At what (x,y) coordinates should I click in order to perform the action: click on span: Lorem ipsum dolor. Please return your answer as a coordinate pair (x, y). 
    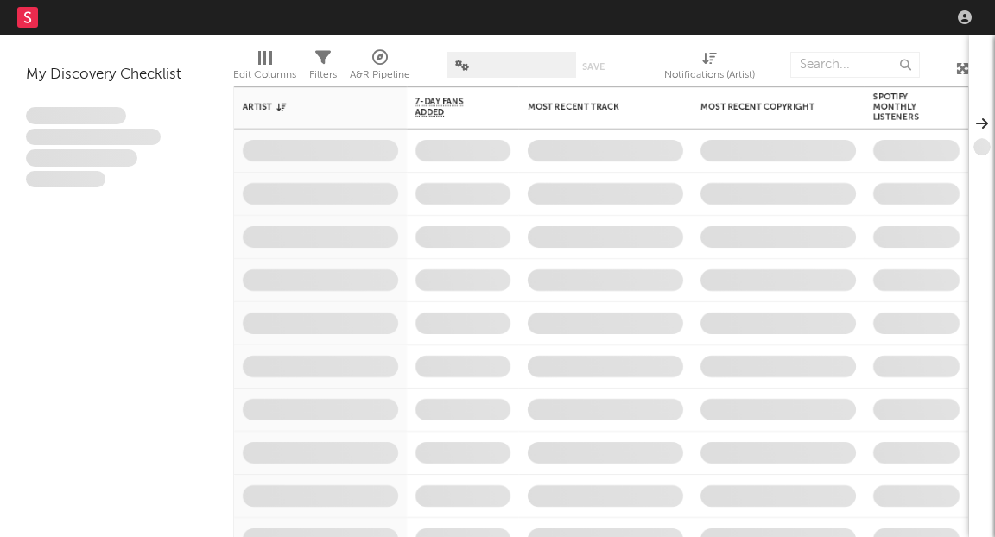
    Looking at the image, I should click on (76, 116).